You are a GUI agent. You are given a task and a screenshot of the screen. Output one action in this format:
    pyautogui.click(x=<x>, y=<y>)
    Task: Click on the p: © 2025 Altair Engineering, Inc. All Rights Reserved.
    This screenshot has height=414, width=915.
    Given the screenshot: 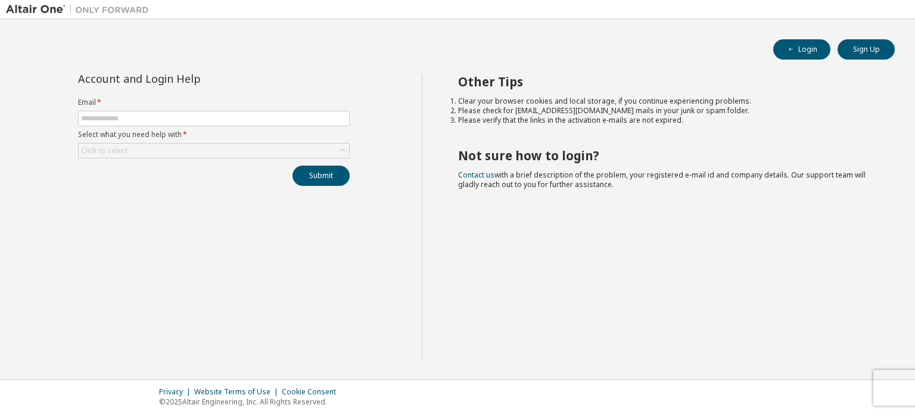 What is the action you would take?
    pyautogui.click(x=251, y=402)
    